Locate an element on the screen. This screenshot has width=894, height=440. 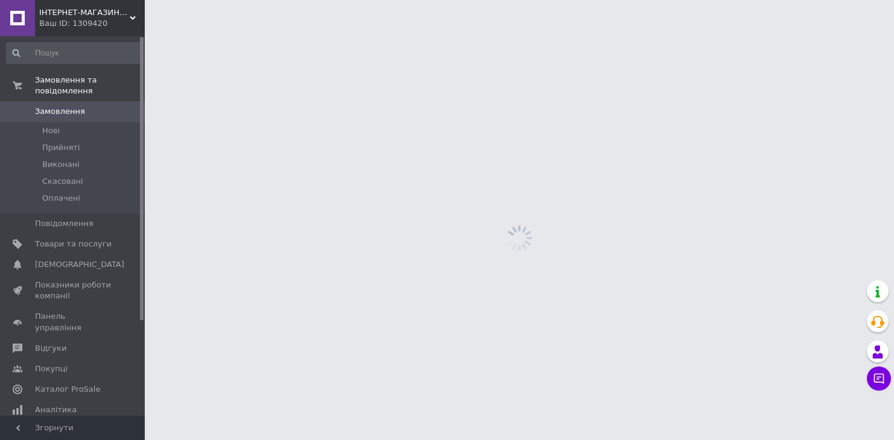
span: Повідомлення is located at coordinates (64, 224).